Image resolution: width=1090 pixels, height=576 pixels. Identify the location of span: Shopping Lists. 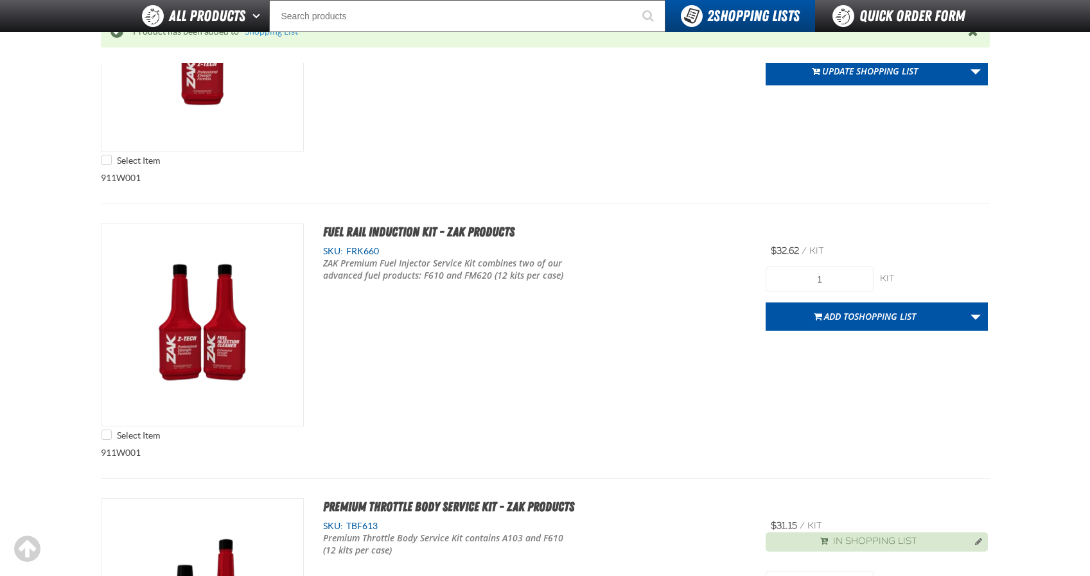
(754, 16).